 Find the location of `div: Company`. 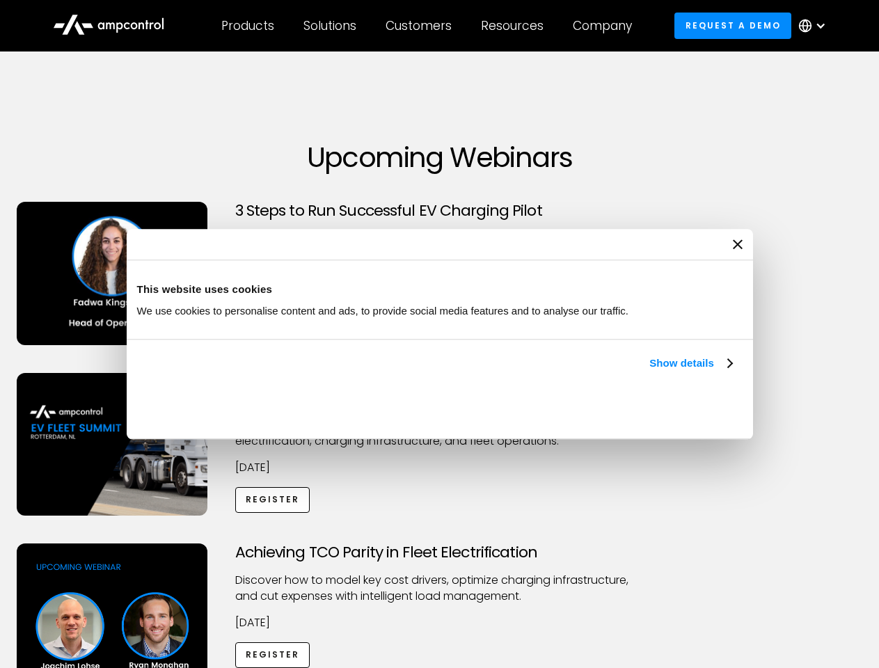

div: Company is located at coordinates (602, 26).